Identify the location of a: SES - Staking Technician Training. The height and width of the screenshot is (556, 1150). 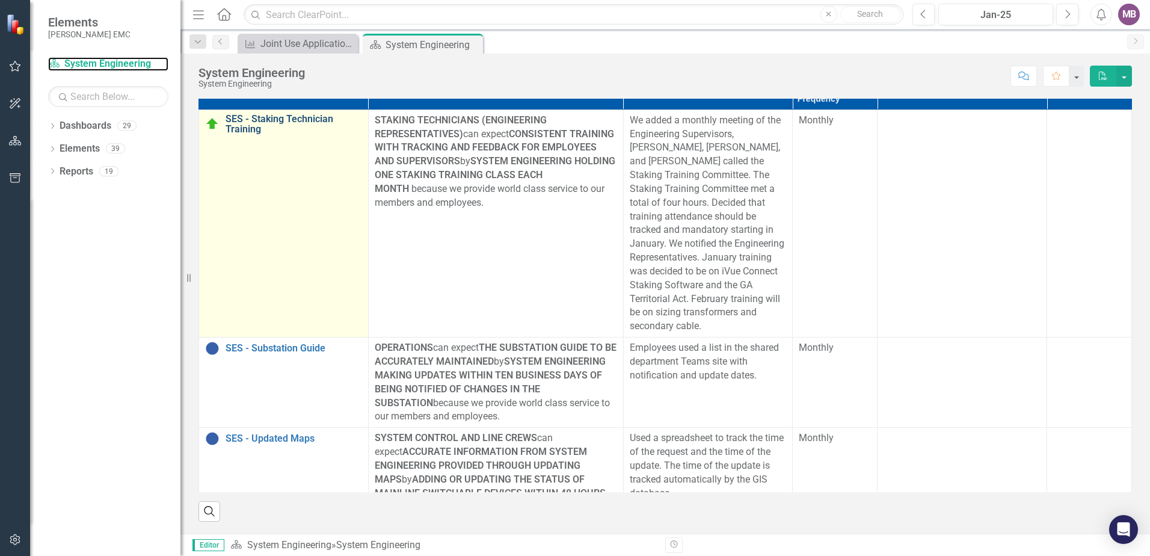
(294, 124).